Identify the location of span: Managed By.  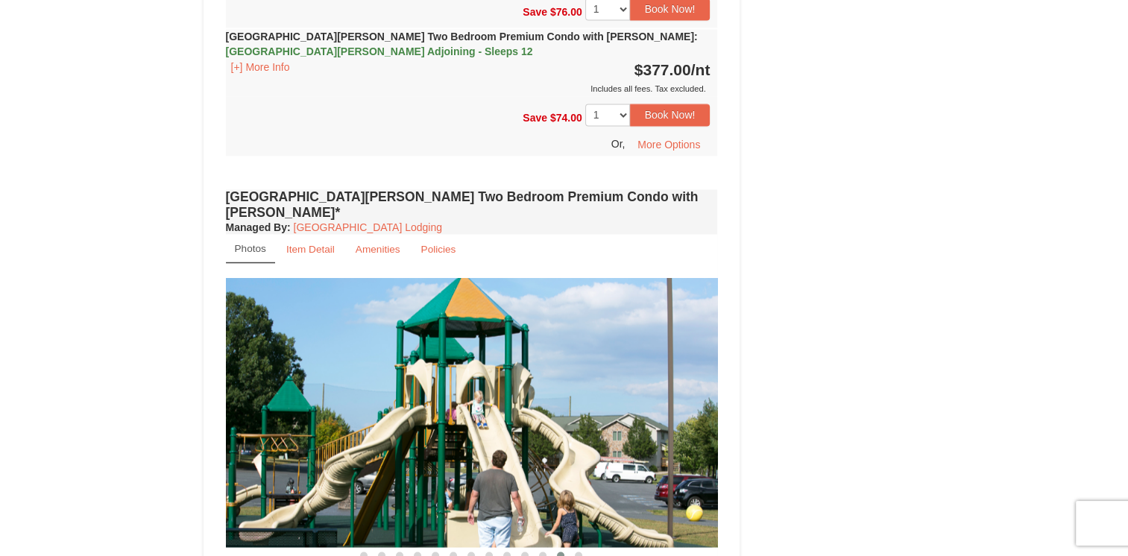
(256, 227).